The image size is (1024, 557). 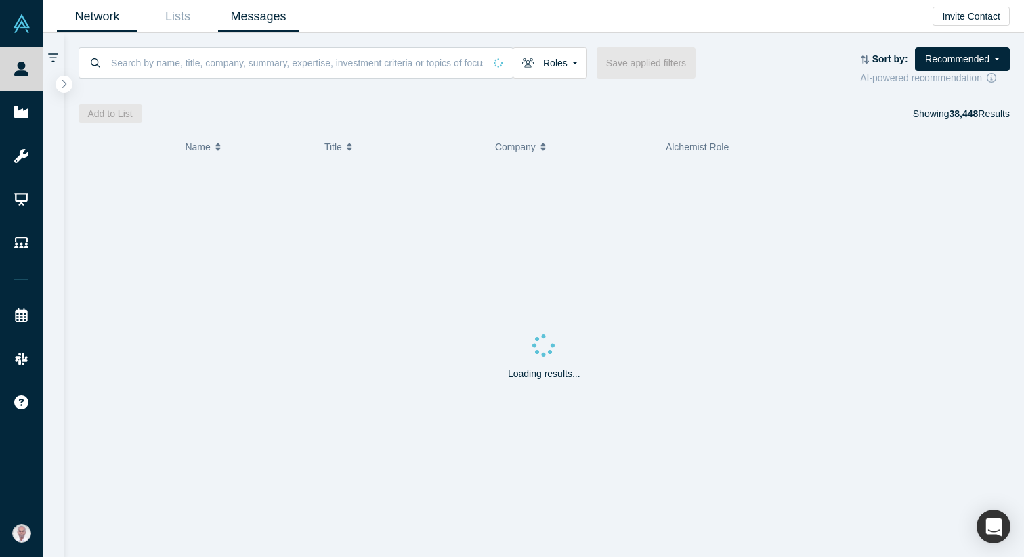 What do you see at coordinates (247, 147) in the screenshot?
I see `button: Name` at bounding box center [247, 147].